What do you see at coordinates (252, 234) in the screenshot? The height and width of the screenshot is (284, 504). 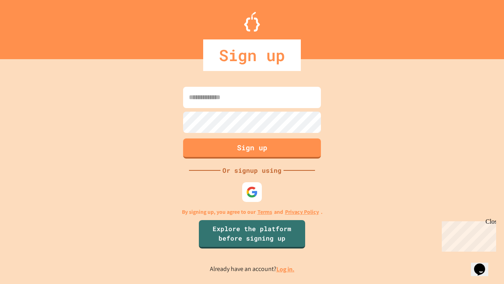 I see `a: Explore the platform before signing up` at bounding box center [252, 234].